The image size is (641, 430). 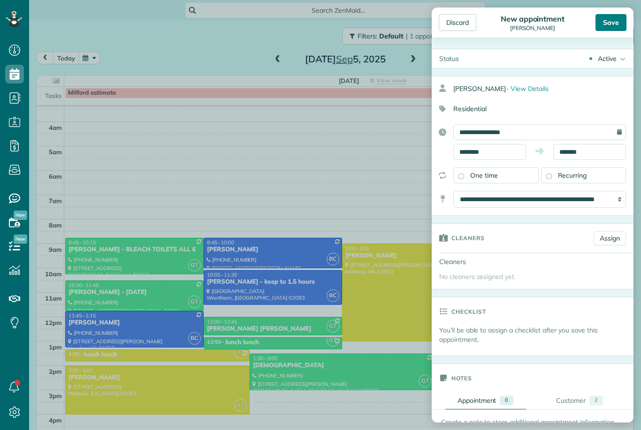 What do you see at coordinates (468, 311) in the screenshot?
I see `h3: Checklist` at bounding box center [468, 311].